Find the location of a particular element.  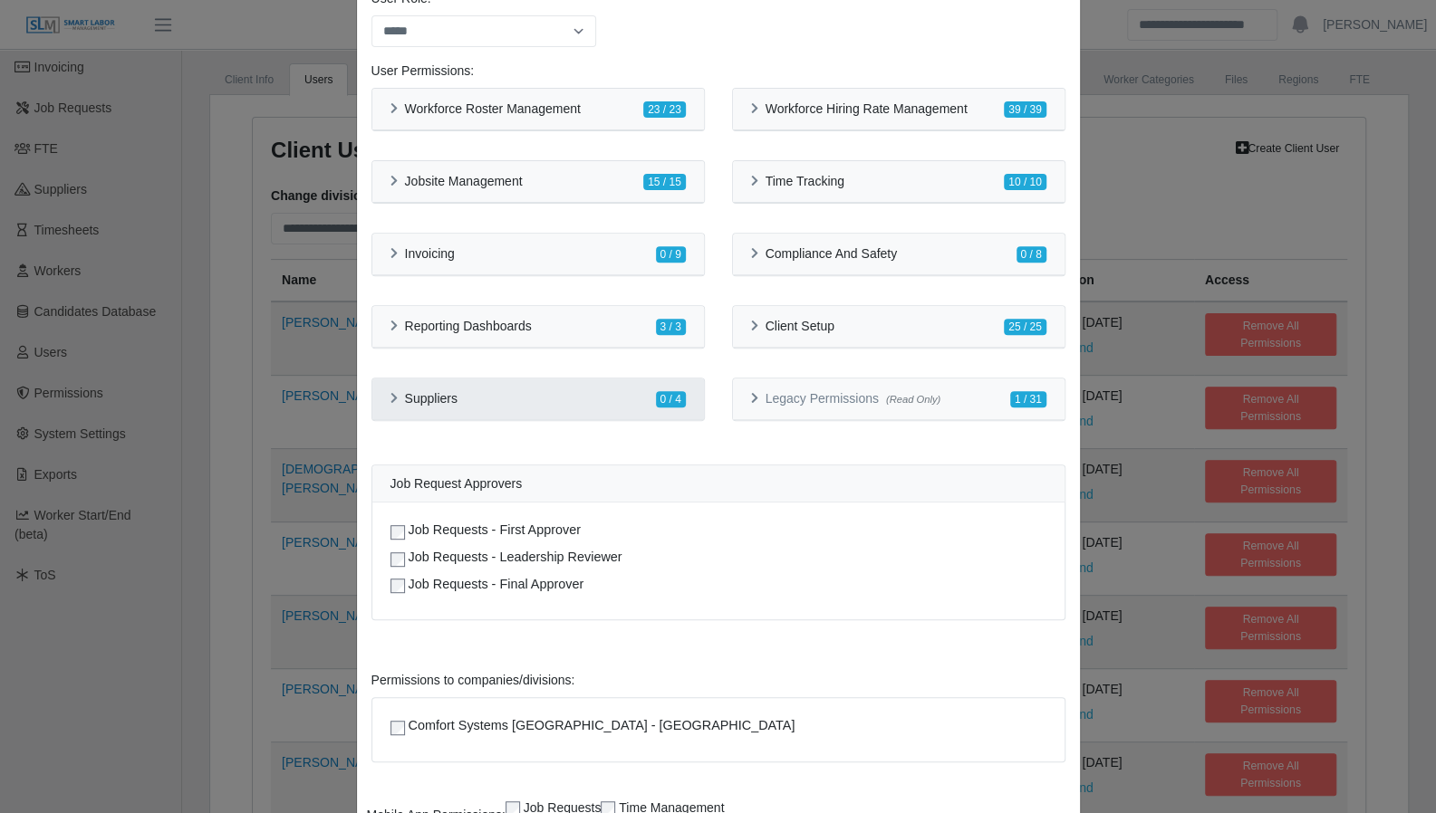

span: 39 / 39 is located at coordinates (1025, 110).